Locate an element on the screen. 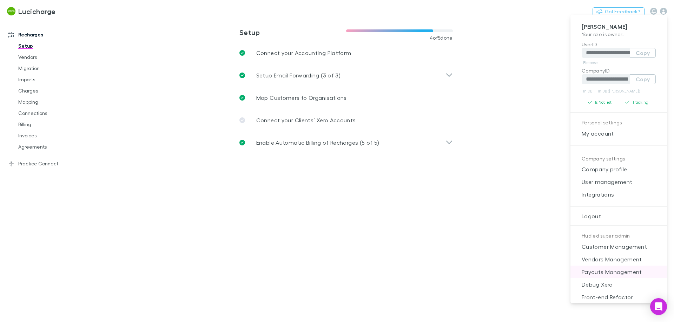  span: User management is located at coordinates (618, 182).